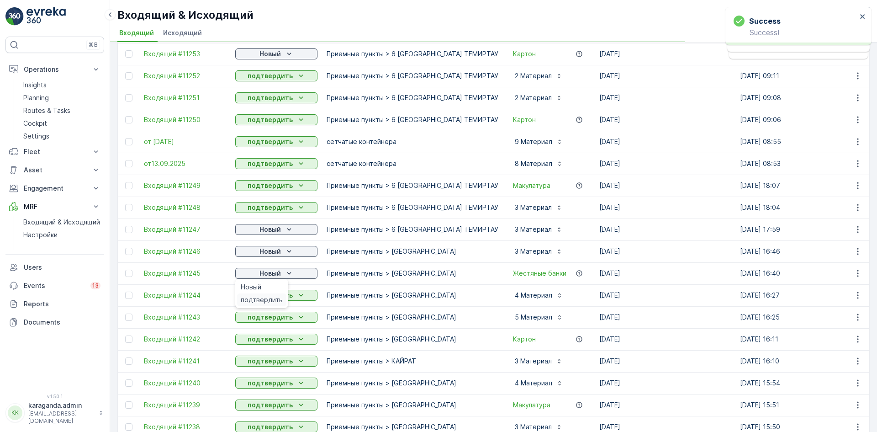 This screenshot has height=432, width=877. Describe the element at coordinates (538, 142) in the screenshot. I see `button: 9 Материал` at that location.